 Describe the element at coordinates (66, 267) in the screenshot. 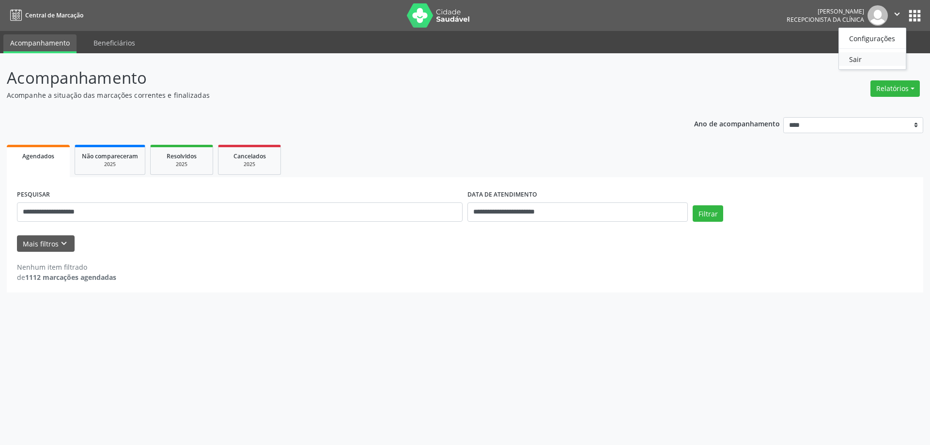

I see `div: Nenhum item filtrado` at that location.